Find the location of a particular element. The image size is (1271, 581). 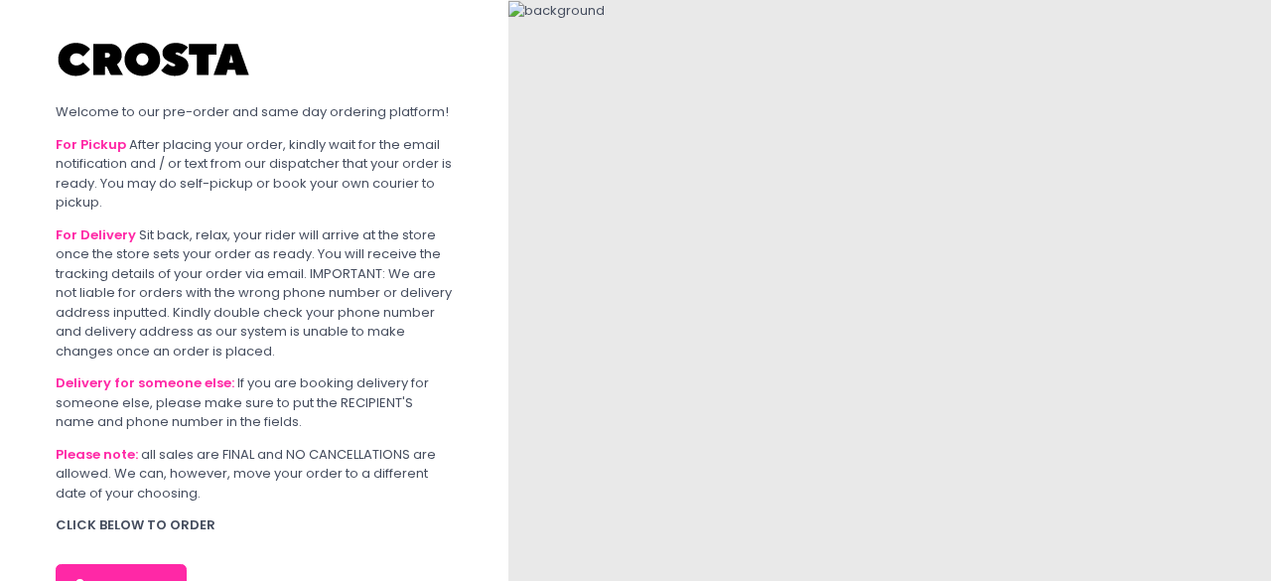

b: For Delivery is located at coordinates (95, 234).